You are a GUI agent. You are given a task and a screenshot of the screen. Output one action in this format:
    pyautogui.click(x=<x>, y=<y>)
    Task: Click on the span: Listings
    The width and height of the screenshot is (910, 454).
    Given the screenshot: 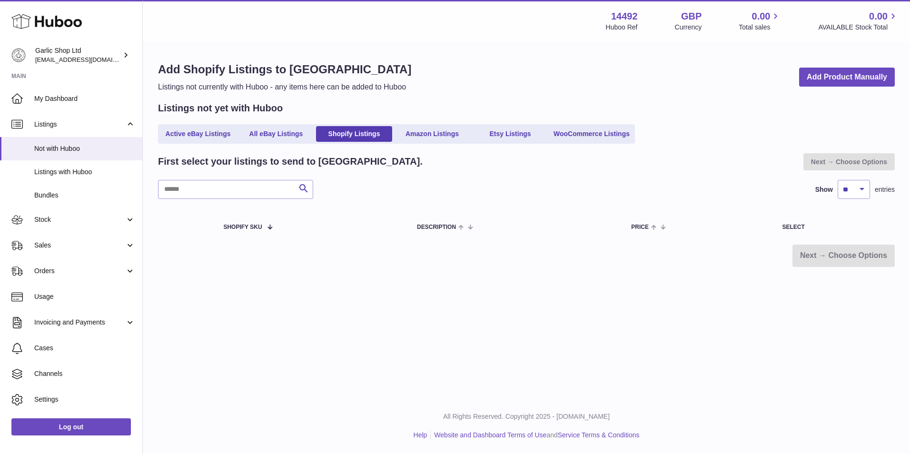 What is the action you would take?
    pyautogui.click(x=79, y=124)
    